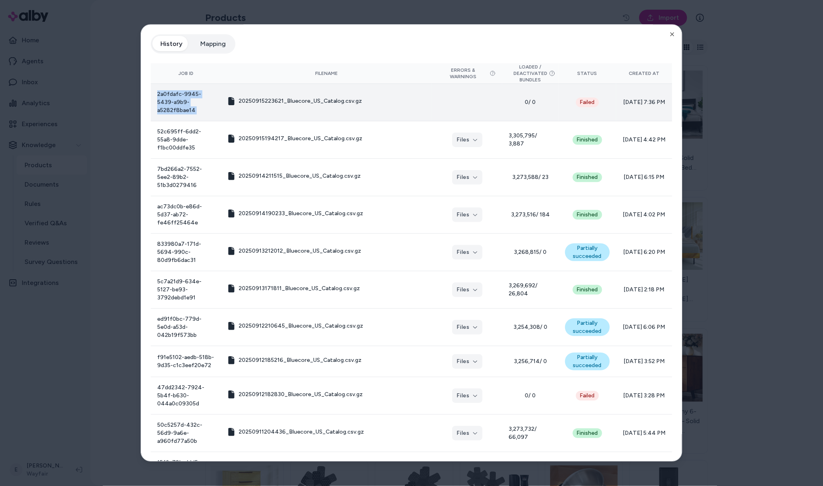  Describe the element at coordinates (186, 73) in the screenshot. I see `div: Job ID` at that location.